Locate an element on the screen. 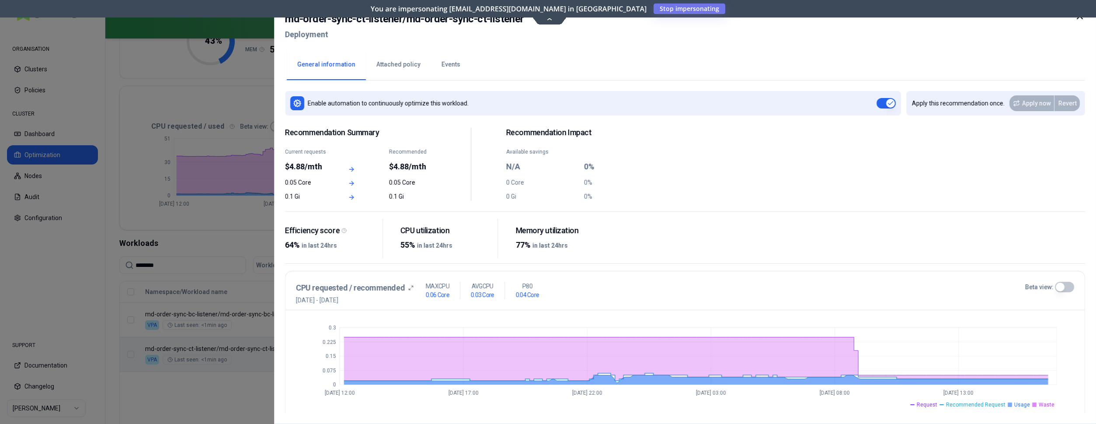 The width and height of the screenshot is (1096, 424). h1: 0.03 Core is located at coordinates (482, 295).